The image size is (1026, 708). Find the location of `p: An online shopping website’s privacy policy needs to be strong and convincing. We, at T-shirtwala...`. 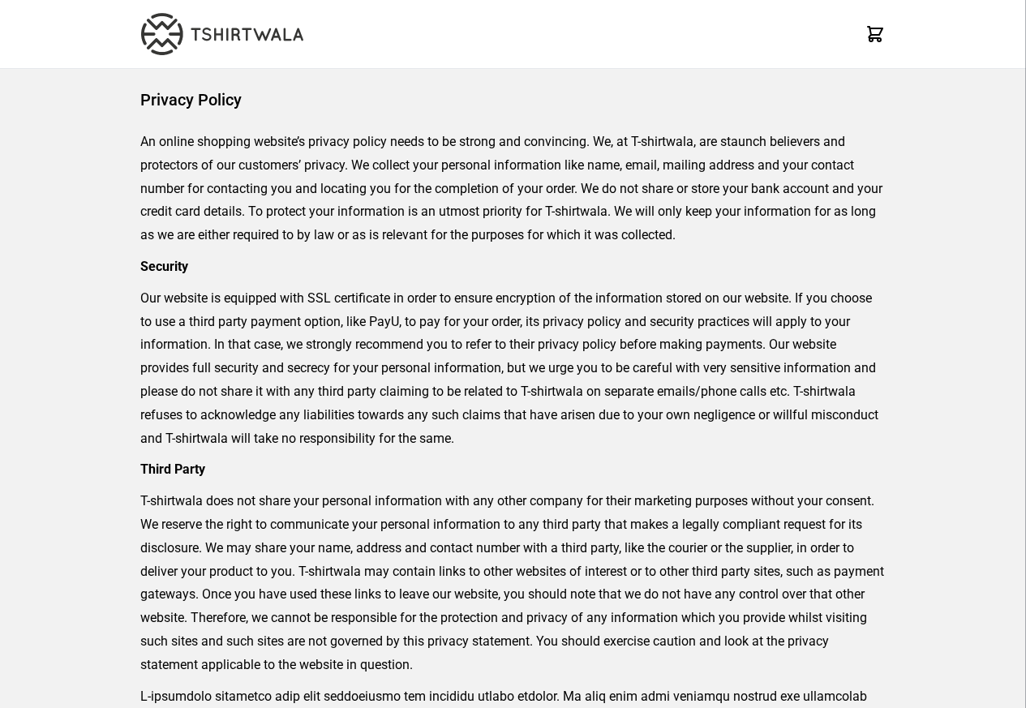

p: An online shopping website’s privacy policy needs to be strong and convincing. We, at T-shirtwala... is located at coordinates (512, 189).